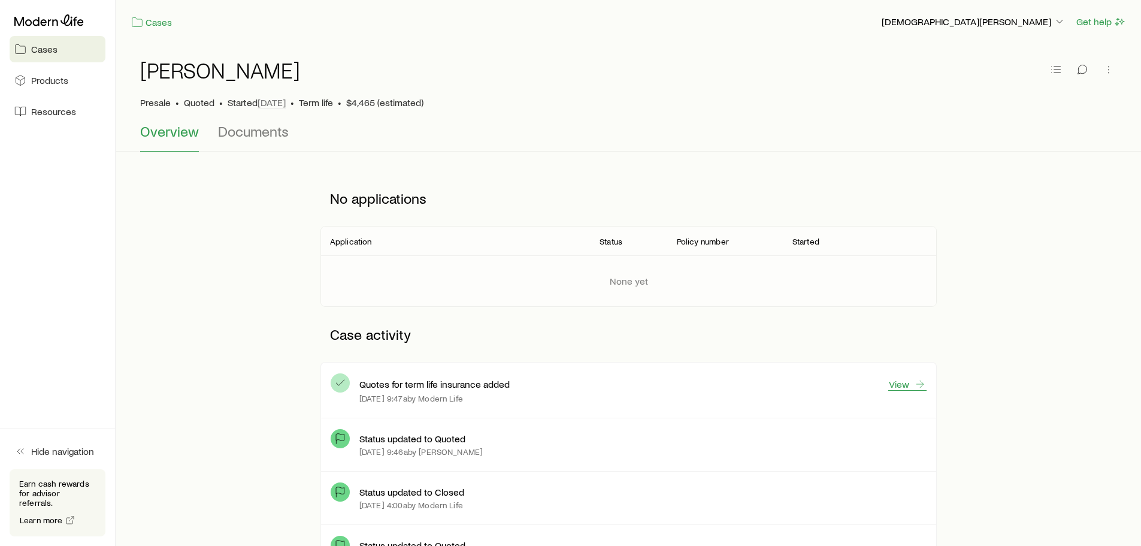 This screenshot has height=546, width=1141. What do you see at coordinates (629, 281) in the screenshot?
I see `p: None yet` at bounding box center [629, 281].